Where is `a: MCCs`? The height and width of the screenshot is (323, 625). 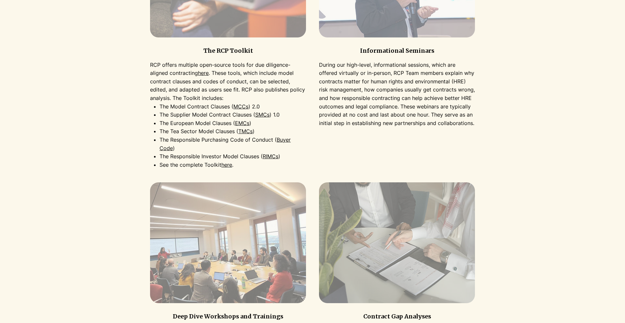 a: MCCs is located at coordinates (241, 106).